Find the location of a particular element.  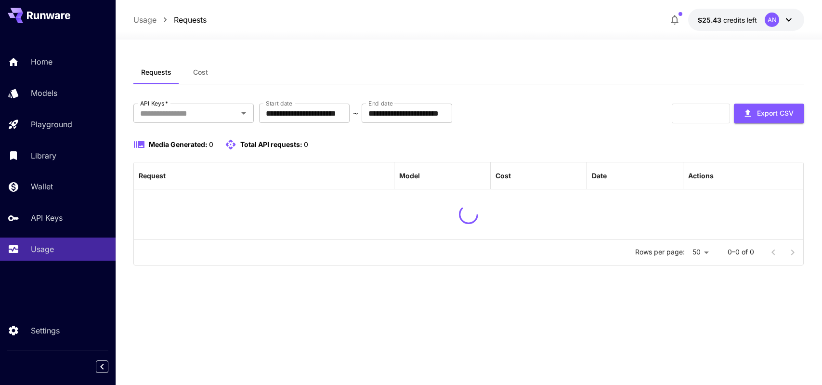

button: $25.42722AN is located at coordinates (746, 20).